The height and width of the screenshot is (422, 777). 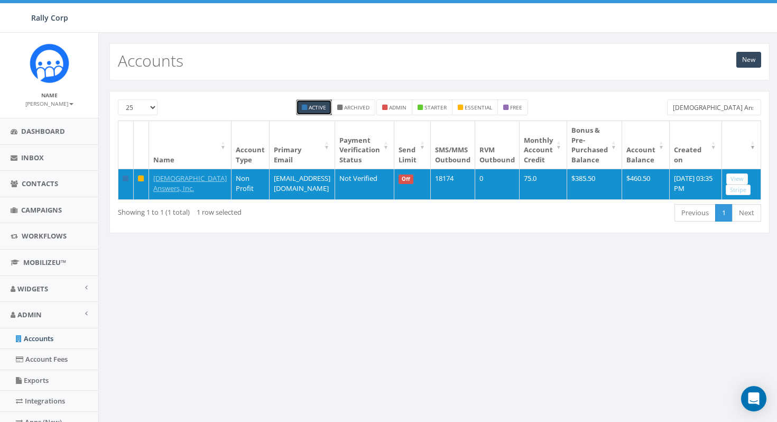 What do you see at coordinates (44, 236) in the screenshot?
I see `span: Workflows` at bounding box center [44, 236].